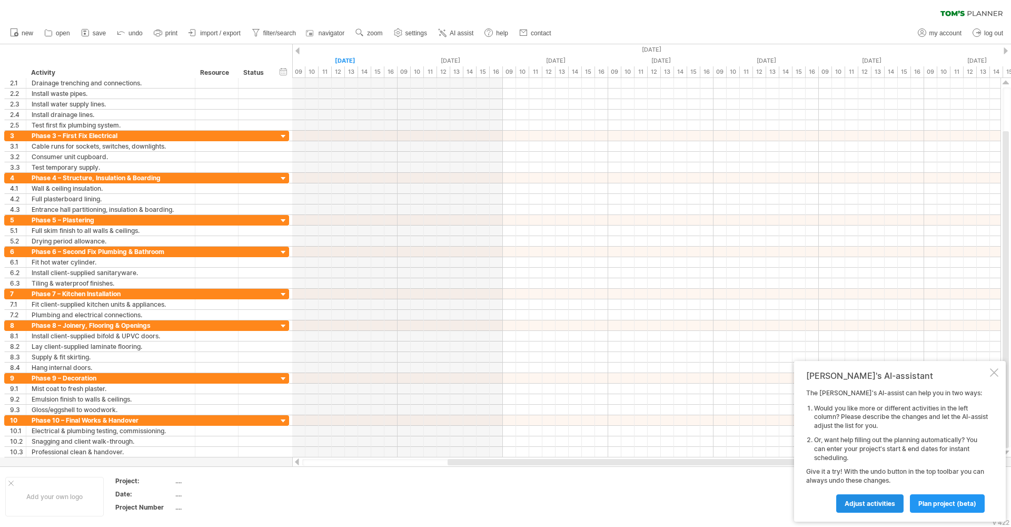  I want to click on a: navigator, so click(326, 33).